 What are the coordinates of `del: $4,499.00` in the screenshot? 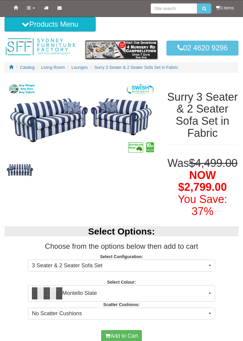 It's located at (213, 163).